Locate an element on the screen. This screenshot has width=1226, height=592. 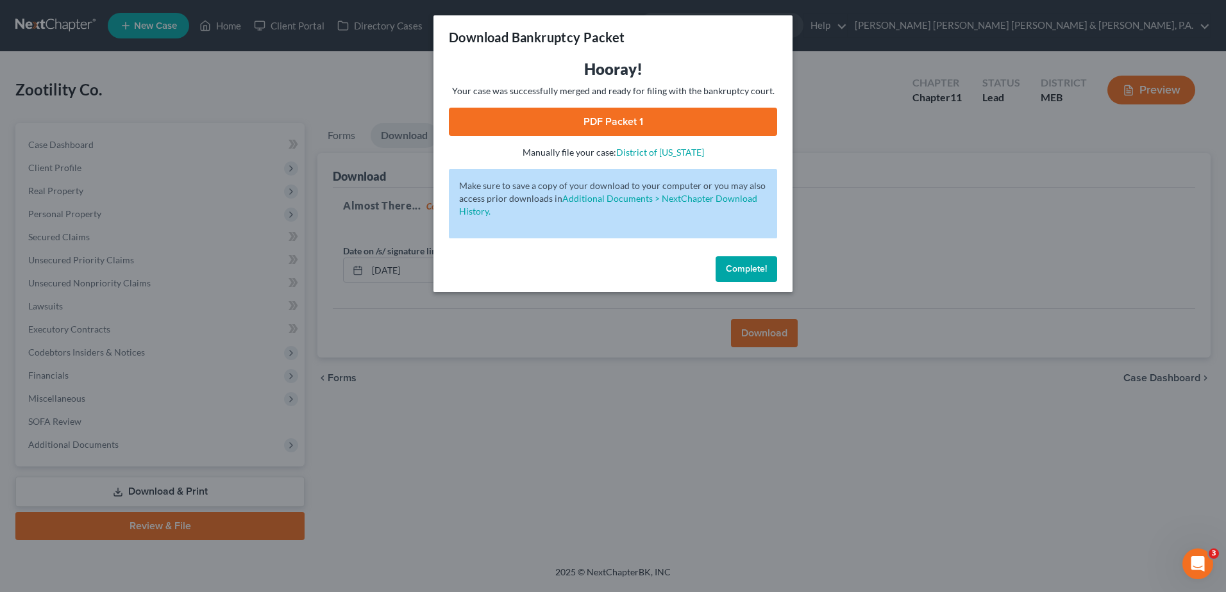
p: Make sure to save a copy of your download to your computer or you may also access prior downloads in is located at coordinates (613, 199).